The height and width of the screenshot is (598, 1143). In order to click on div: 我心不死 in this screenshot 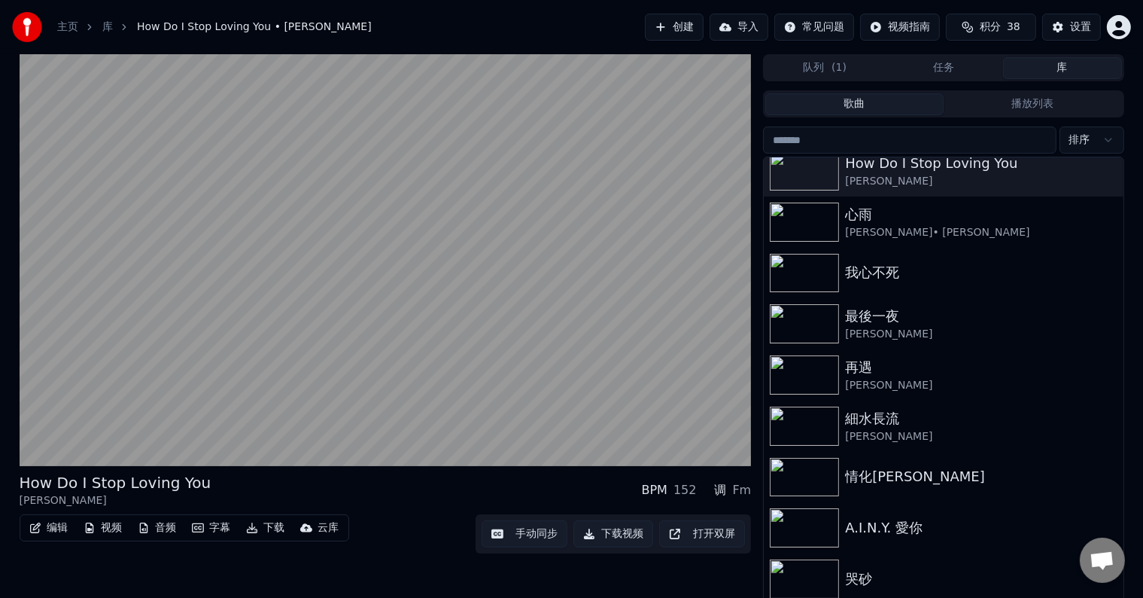, I will do `click(981, 272)`.